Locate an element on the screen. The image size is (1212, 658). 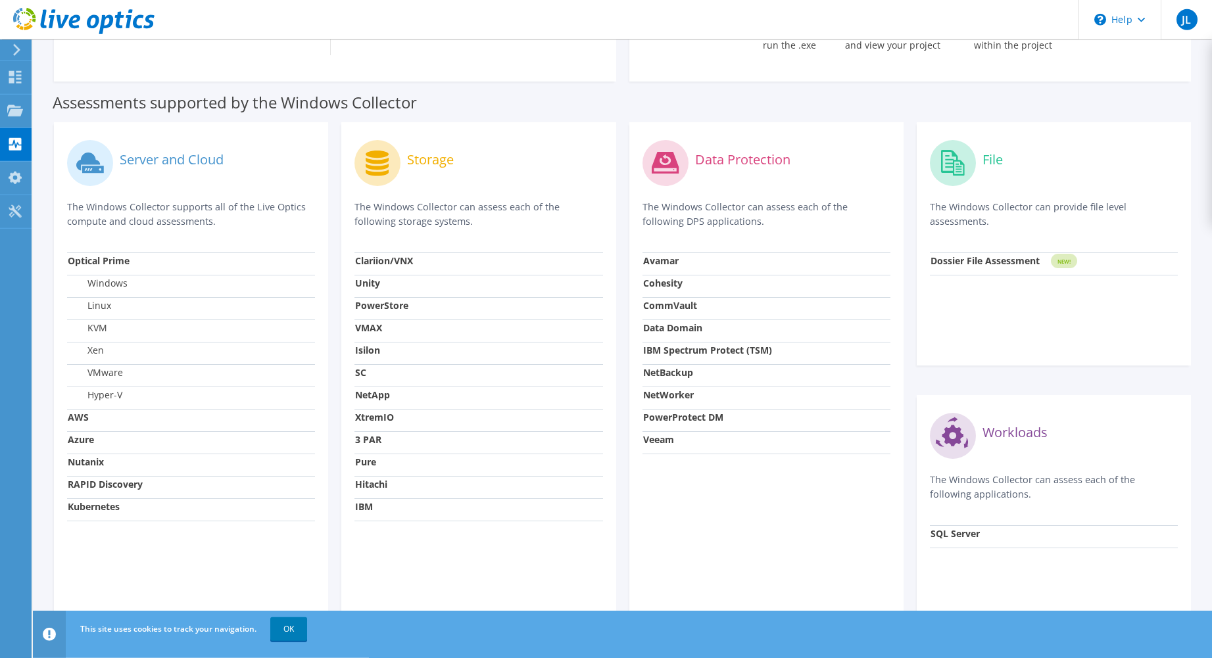
label: Storage is located at coordinates (430, 160).